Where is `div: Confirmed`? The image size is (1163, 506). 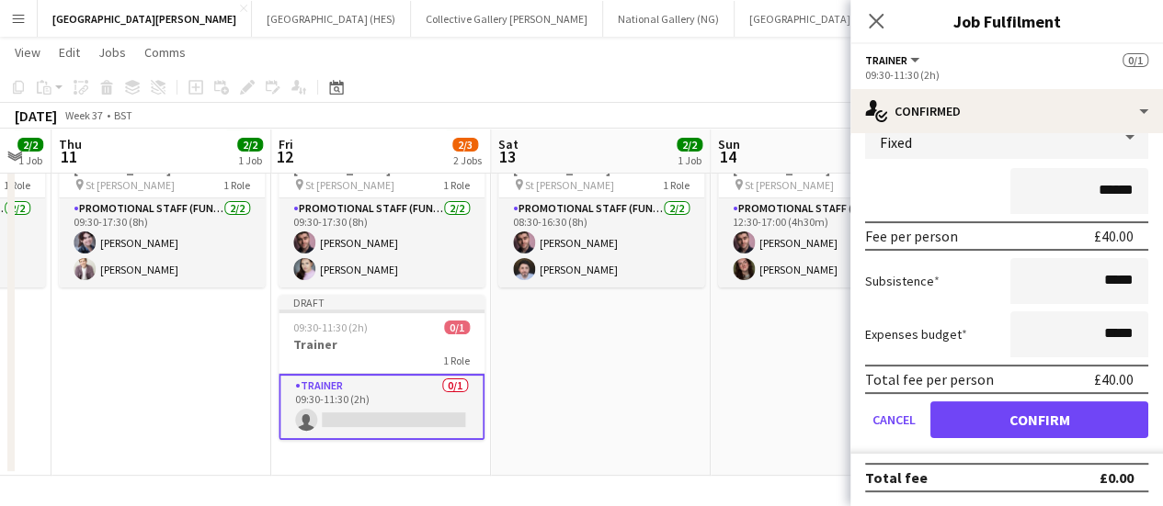 div: Confirmed is located at coordinates (1007, 111).